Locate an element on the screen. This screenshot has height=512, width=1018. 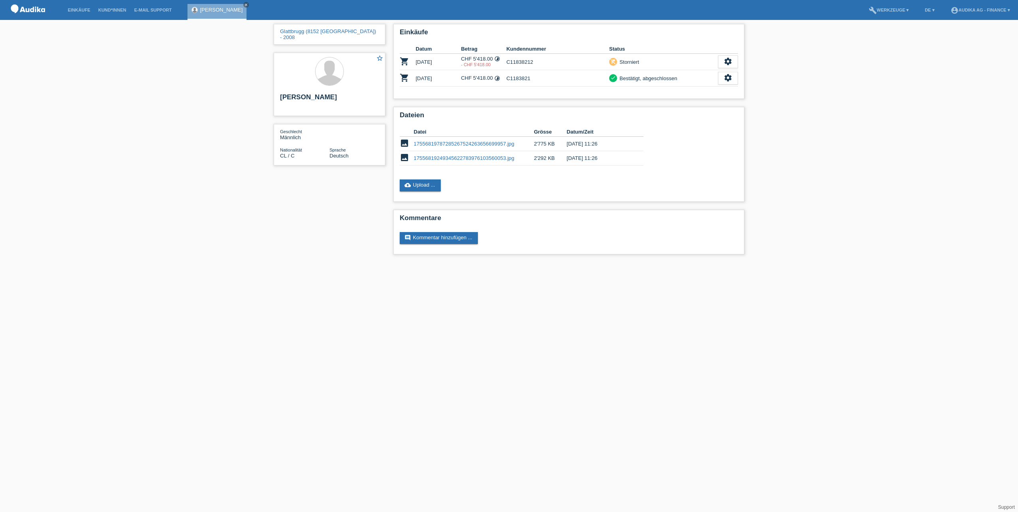
td: 2'775 KB is located at coordinates (550, 144).